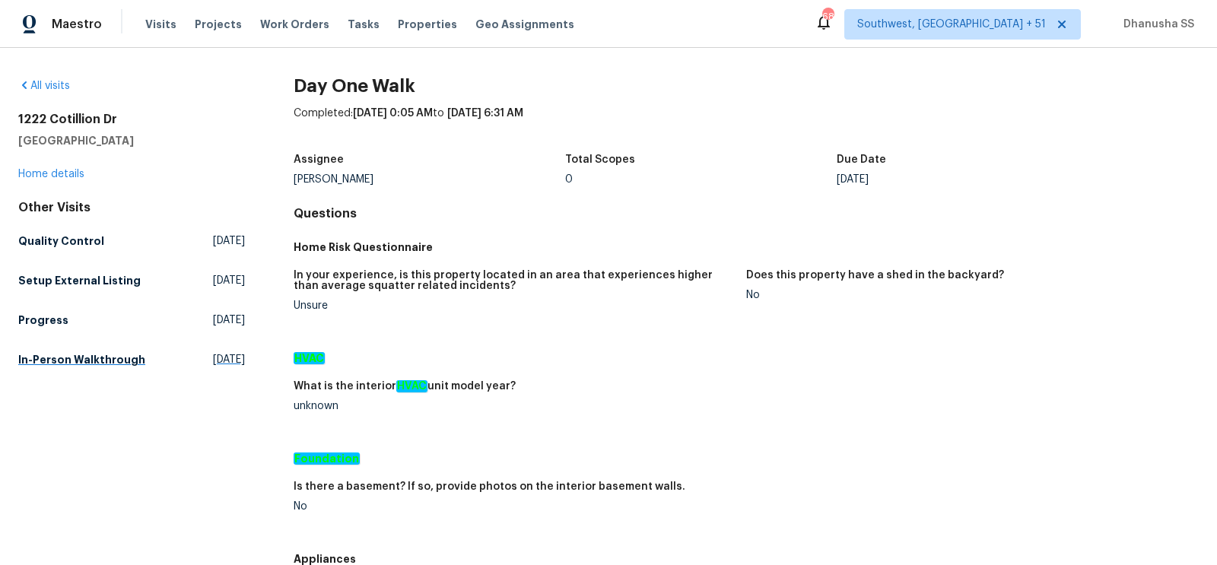 The height and width of the screenshot is (565, 1217). I want to click on span: Projects, so click(218, 24).